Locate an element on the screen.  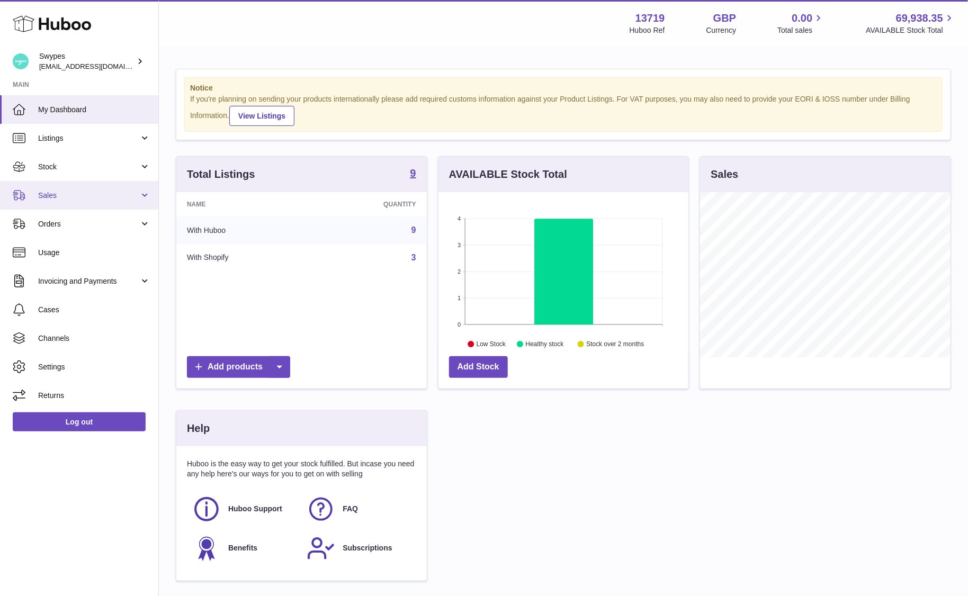
span: Sales is located at coordinates (88, 195).